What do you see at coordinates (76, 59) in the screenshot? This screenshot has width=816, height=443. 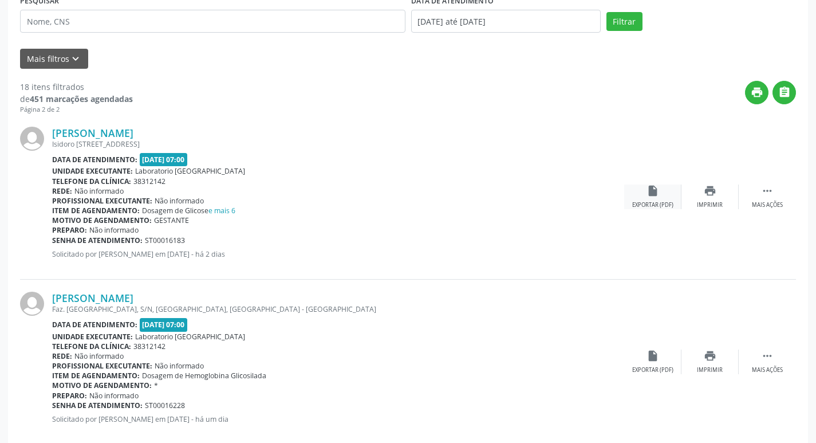 I see `i: keyboard_arrow_down` at bounding box center [76, 59].